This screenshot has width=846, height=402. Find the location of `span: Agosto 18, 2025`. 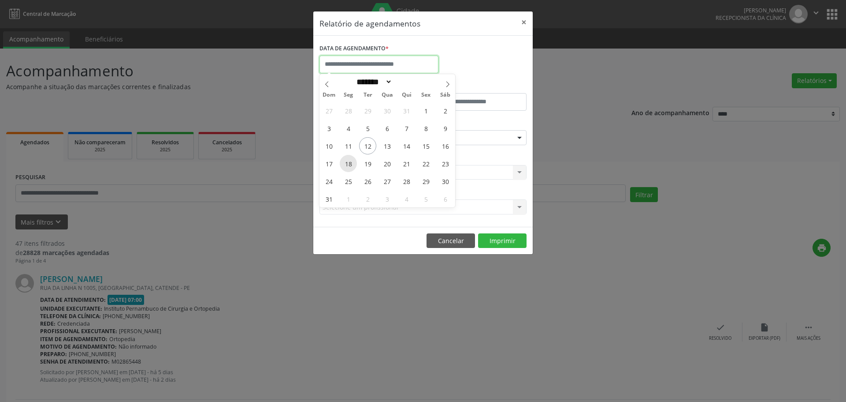

span: Agosto 18, 2025 is located at coordinates (348, 163).